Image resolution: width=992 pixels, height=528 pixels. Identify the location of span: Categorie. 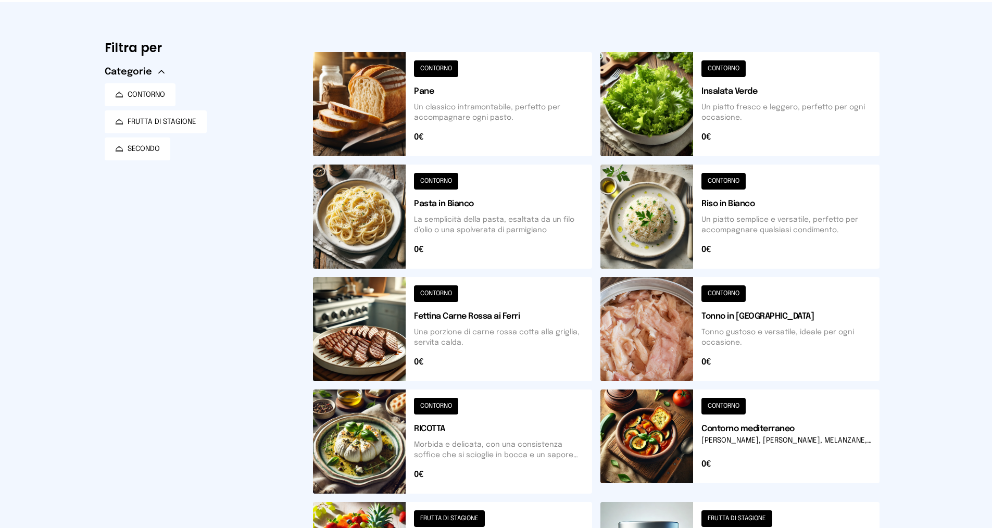
(128, 72).